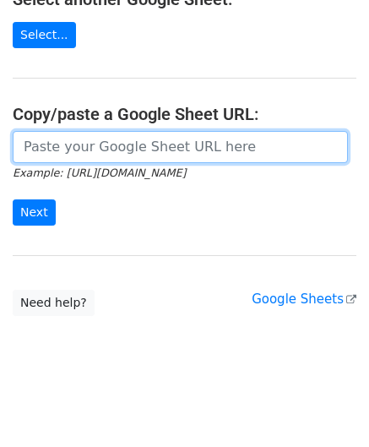 The image size is (369, 447). What do you see at coordinates (304, 299) in the screenshot?
I see `a: Google Sheets` at bounding box center [304, 299].